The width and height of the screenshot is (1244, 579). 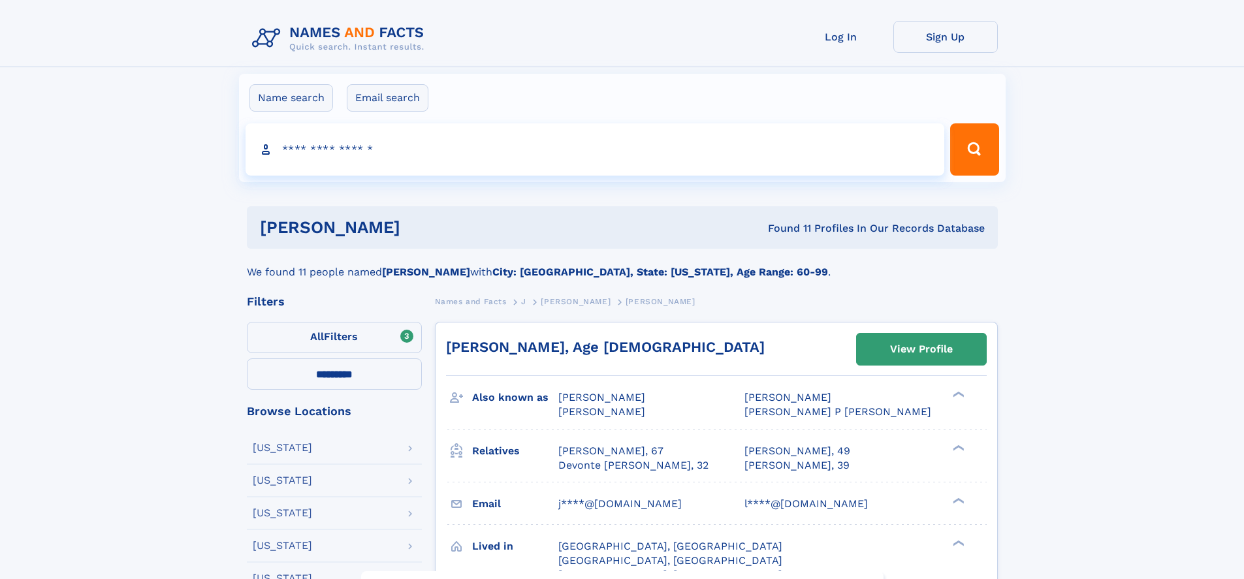 What do you see at coordinates (515, 546) in the screenshot?
I see `h3: Lived in` at bounding box center [515, 546].